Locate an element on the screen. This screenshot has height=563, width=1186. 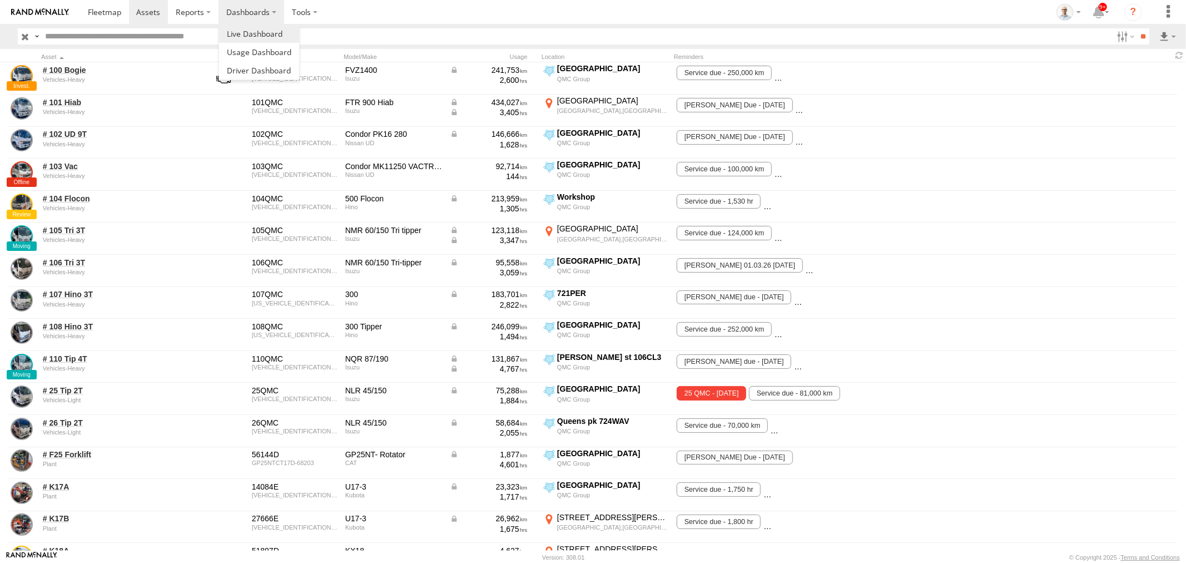
span: Service due - 150,000 km is located at coordinates (843, 137).